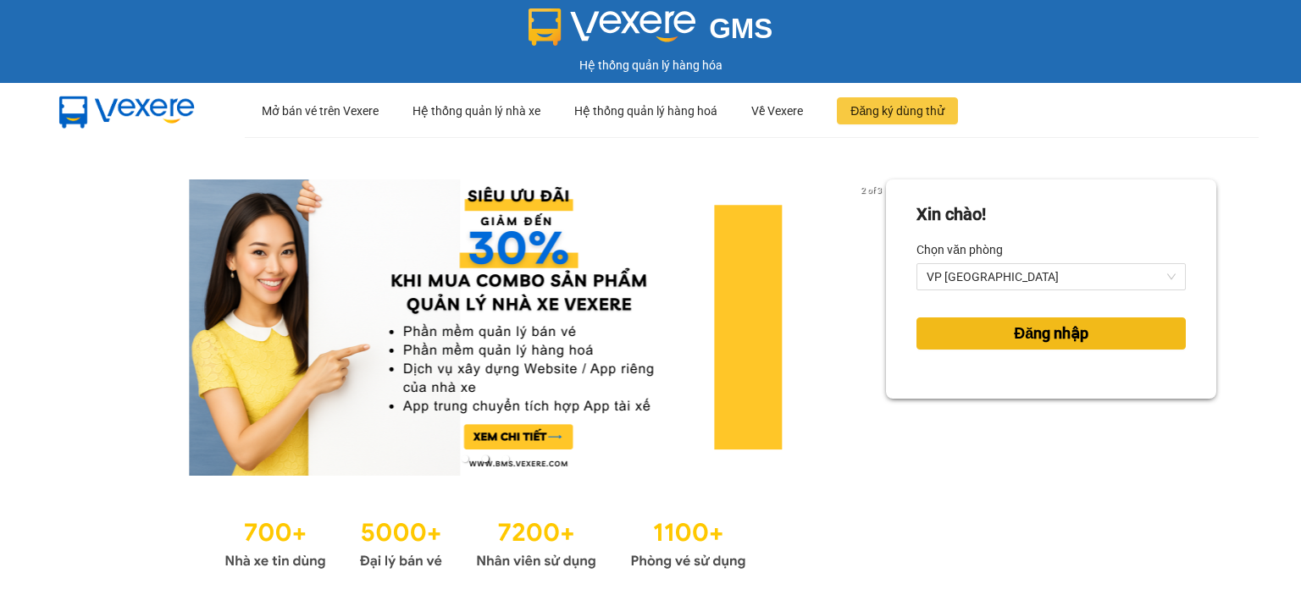  I want to click on span: Đăng ký dùng thử, so click(897, 111).